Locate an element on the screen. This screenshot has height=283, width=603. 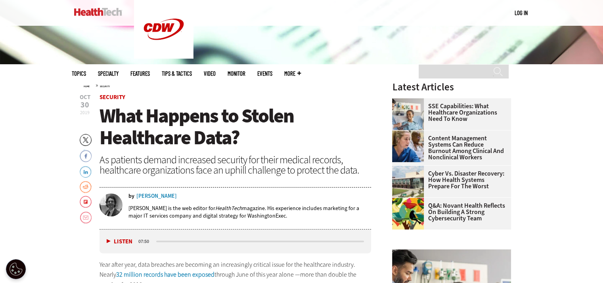
div: As patients demand increased security for their medical records, healthcare organizations face an... is located at coordinates (235, 165).